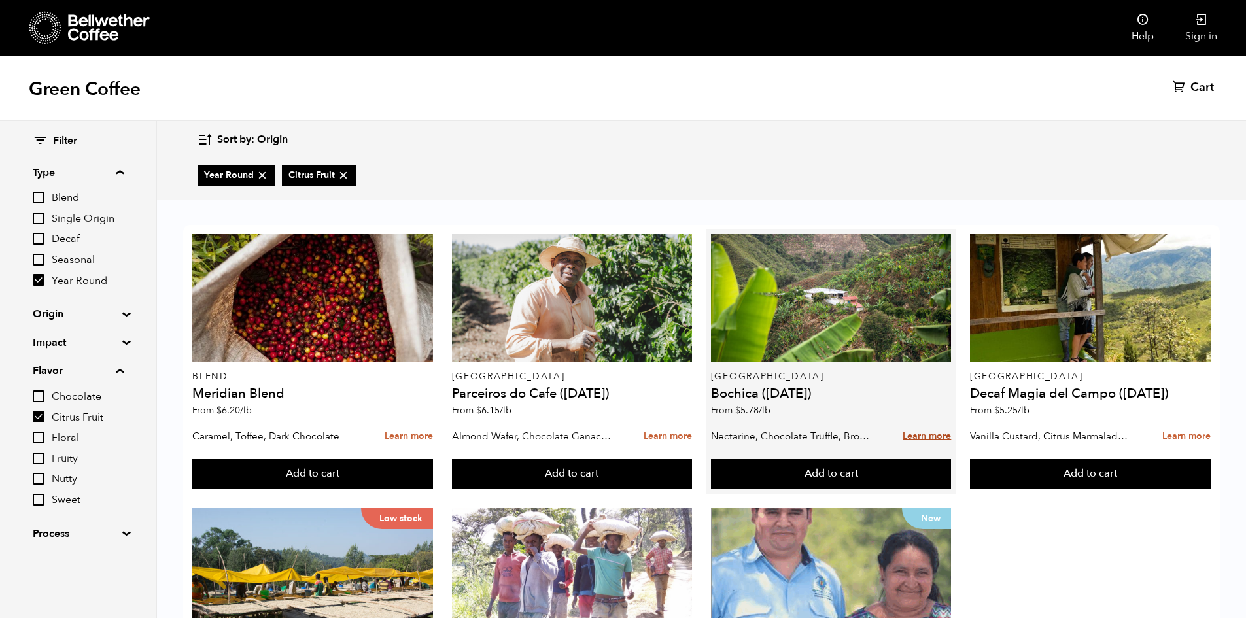  Describe the element at coordinates (39, 280) in the screenshot. I see `input: Year Round` at that location.